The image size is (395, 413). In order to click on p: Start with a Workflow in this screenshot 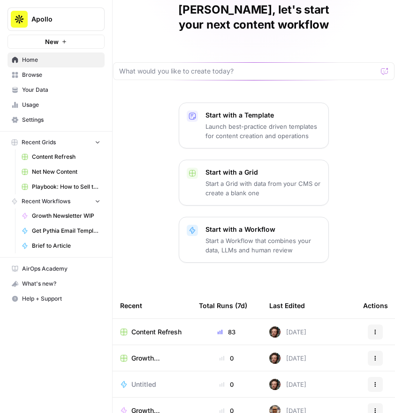, I will do `click(263, 230)`.